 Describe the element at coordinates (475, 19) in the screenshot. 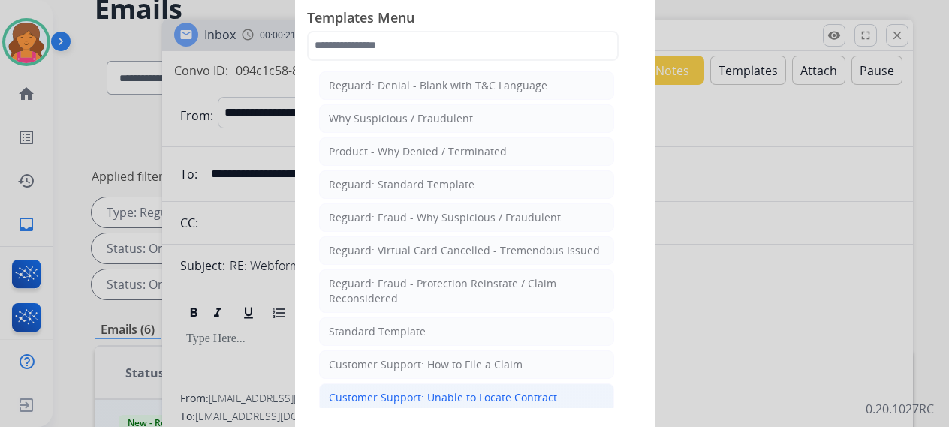

I see `span: Templates Menu` at that location.